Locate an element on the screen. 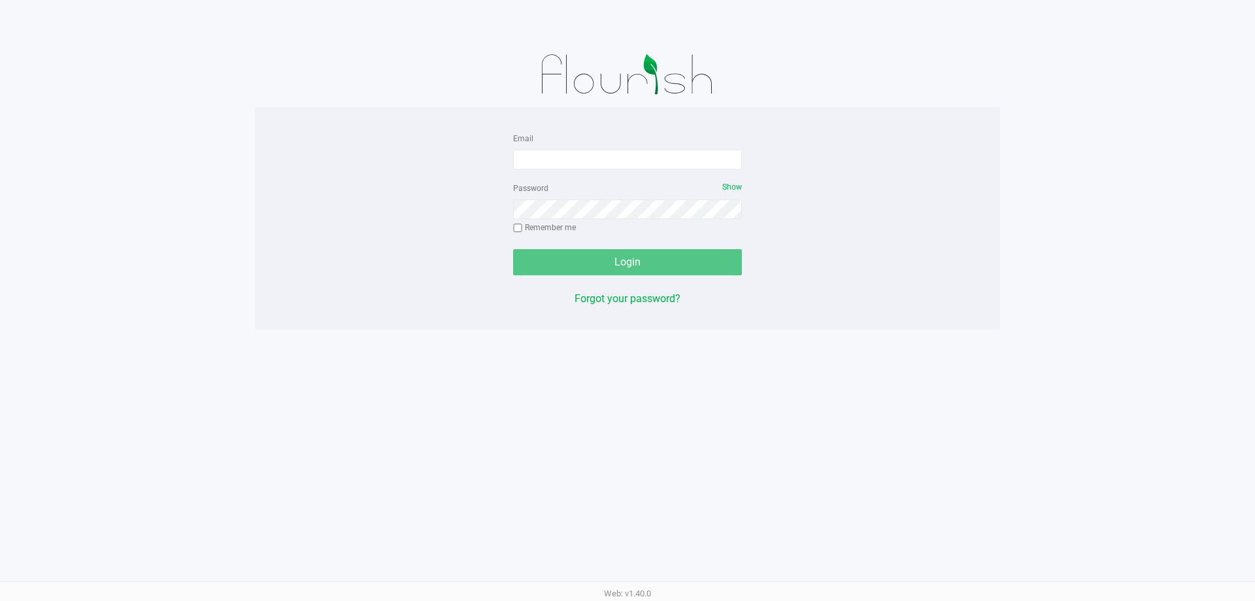 The height and width of the screenshot is (601, 1255). input: Remember me is located at coordinates (518, 228).